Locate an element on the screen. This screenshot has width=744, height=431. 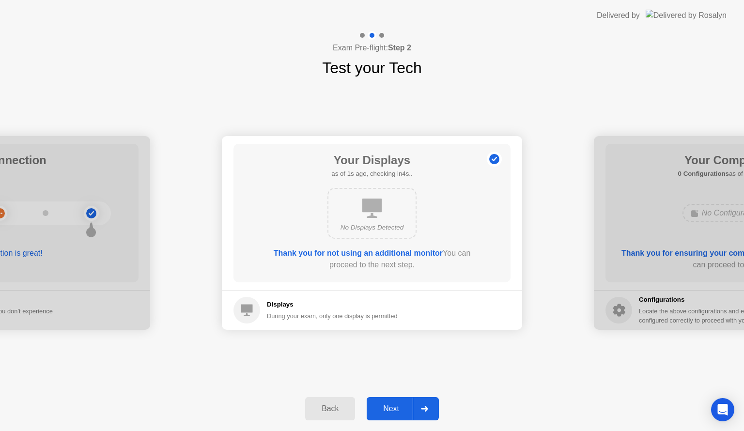
button: Next is located at coordinates (403, 409).